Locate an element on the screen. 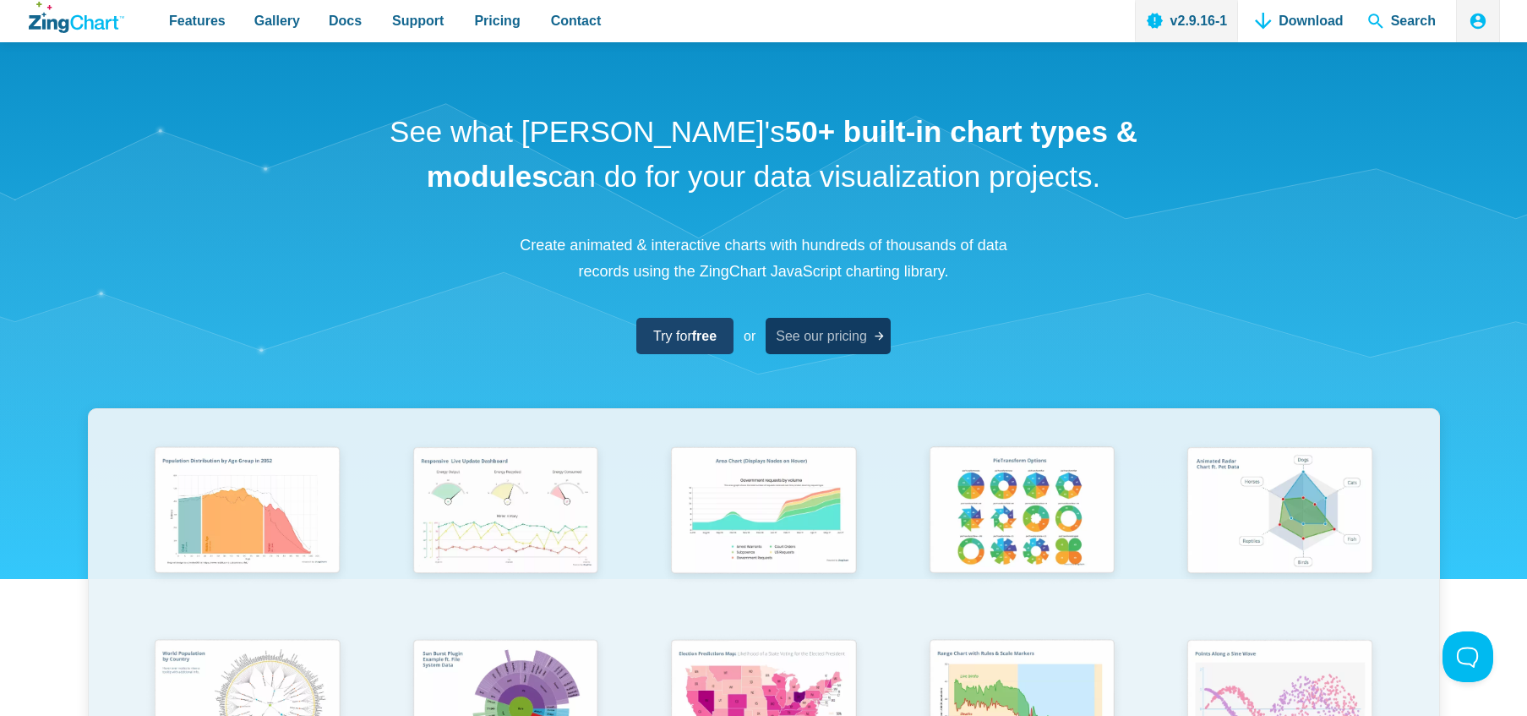 The image size is (1527, 716). img: Pie Transform Options is located at coordinates (1022, 512).